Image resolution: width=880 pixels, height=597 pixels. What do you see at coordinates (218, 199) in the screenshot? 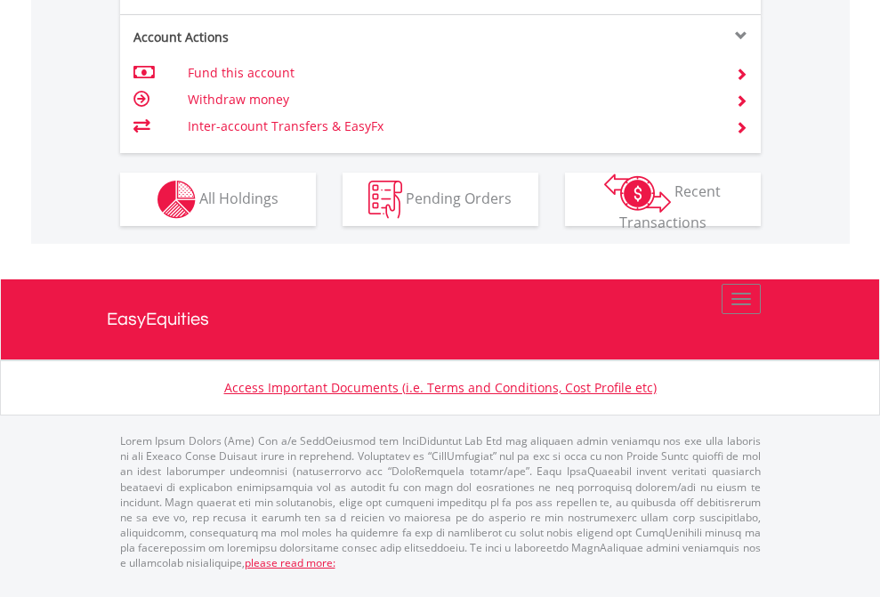
I see `button: All Holdings` at bounding box center [218, 199].